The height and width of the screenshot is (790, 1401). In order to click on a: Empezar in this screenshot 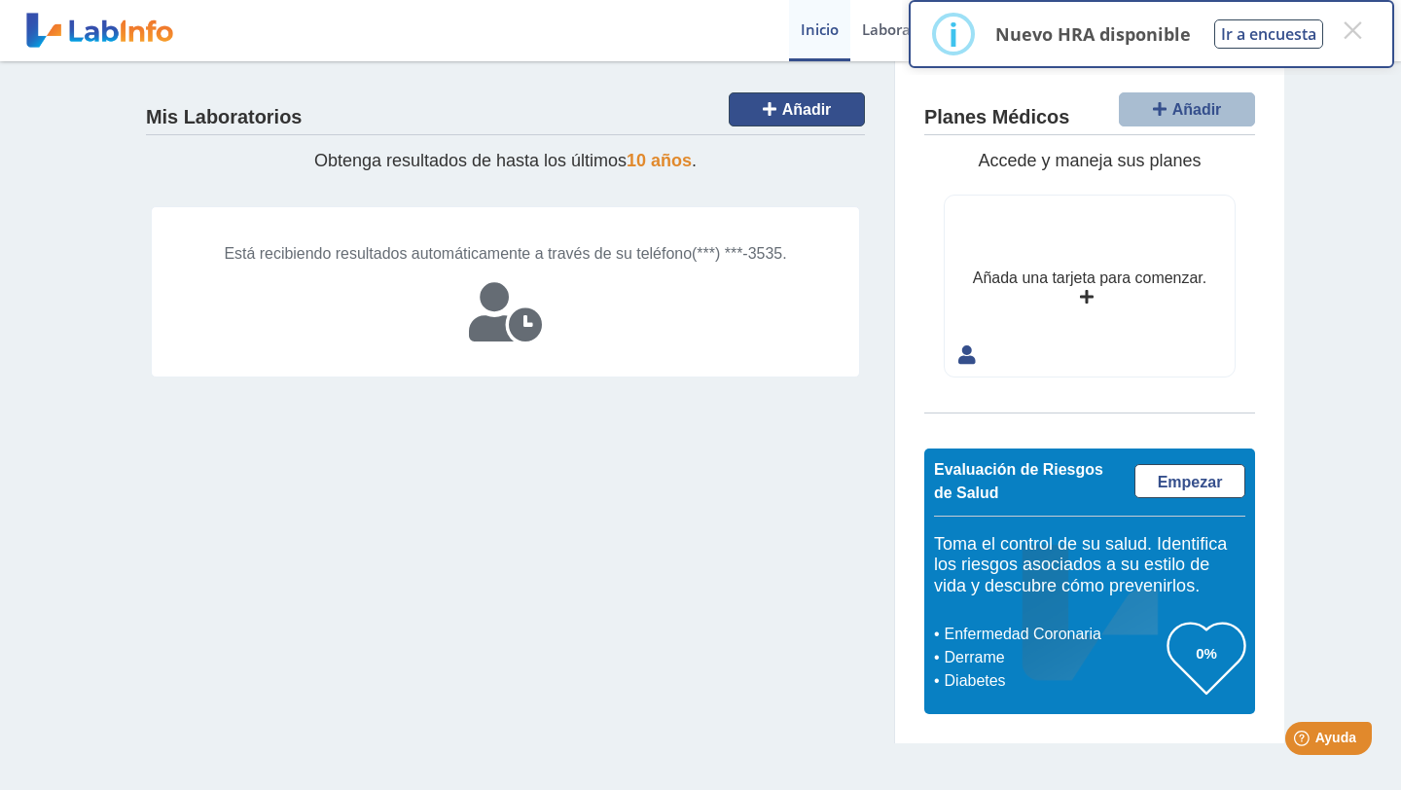, I will do `click(1190, 481)`.